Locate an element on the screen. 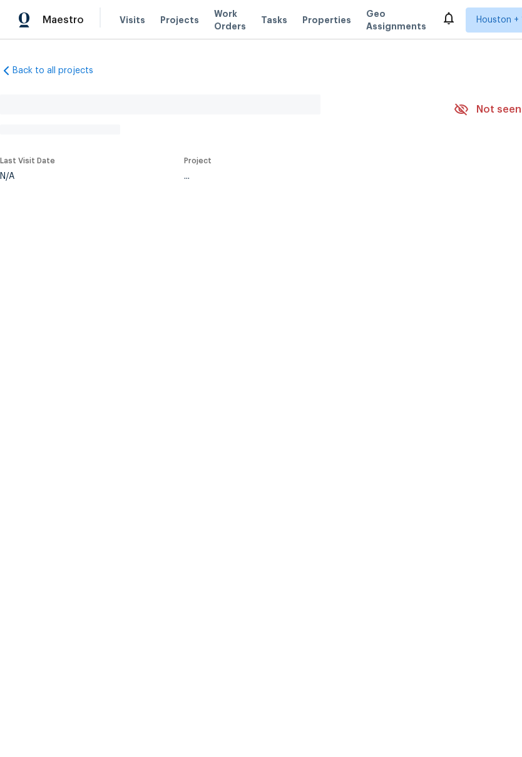 The height and width of the screenshot is (757, 522). span: Projects is located at coordinates (180, 20).